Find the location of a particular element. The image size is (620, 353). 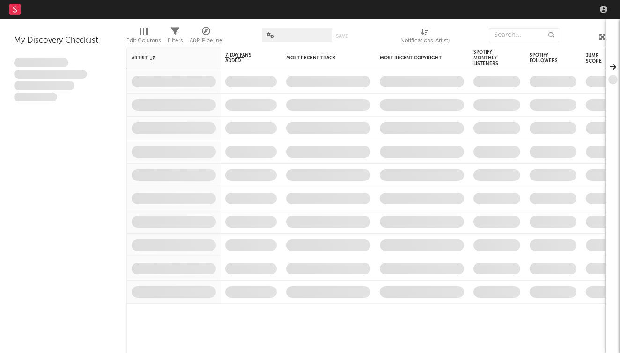

span: Aliquam viverra is located at coordinates (36, 97).